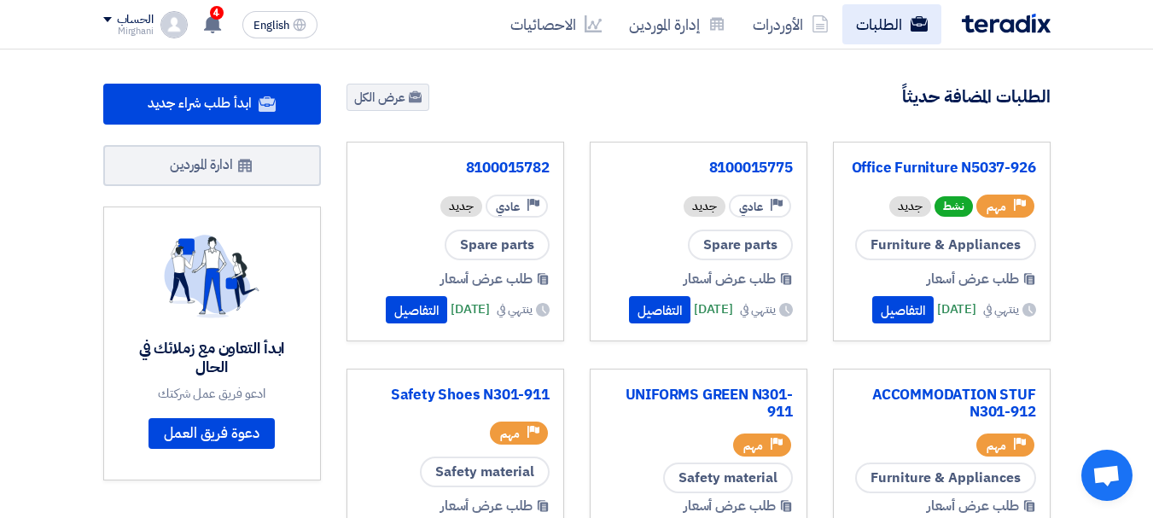  What do you see at coordinates (941, 404) in the screenshot?
I see `a: ACCOMMODATION STUF N301-912` at bounding box center [941, 404].